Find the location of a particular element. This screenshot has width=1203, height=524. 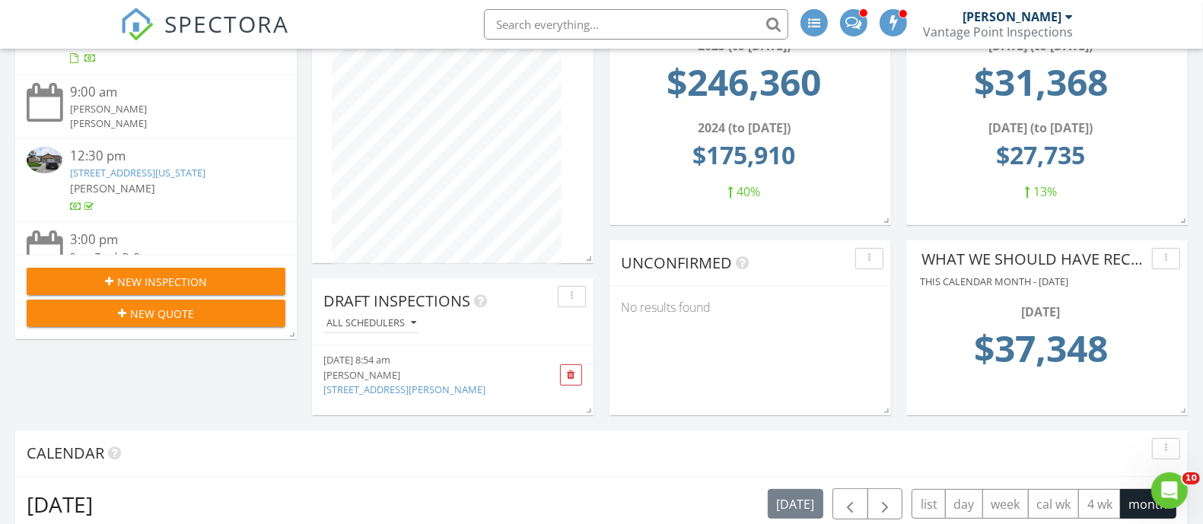

span: Calendar is located at coordinates (65, 453).